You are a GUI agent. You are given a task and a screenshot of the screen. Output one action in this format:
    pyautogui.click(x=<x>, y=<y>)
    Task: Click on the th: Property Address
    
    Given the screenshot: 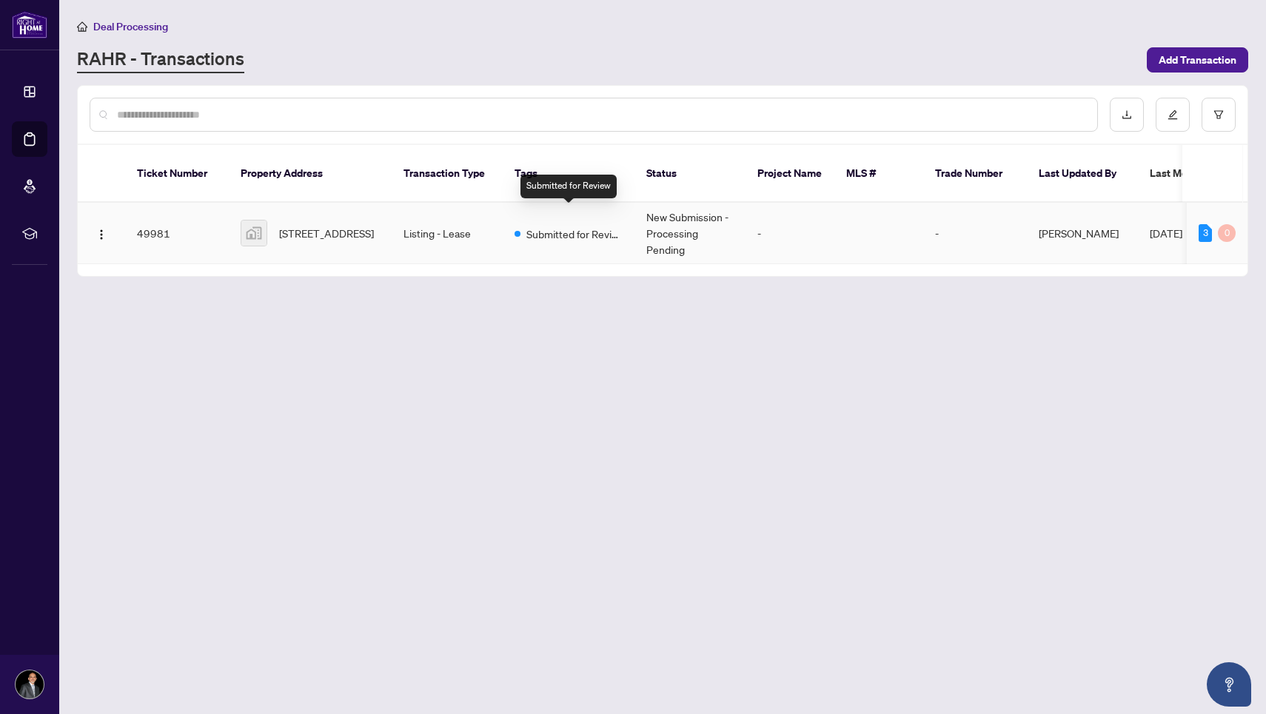 What is the action you would take?
    pyautogui.click(x=310, y=174)
    